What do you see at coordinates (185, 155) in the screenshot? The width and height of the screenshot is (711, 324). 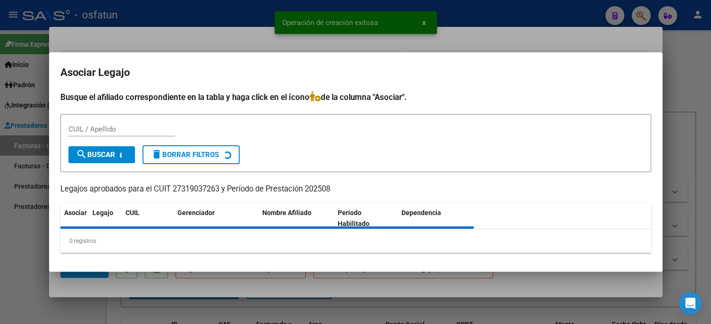 I see `span: Borrar Filtros` at bounding box center [185, 155].